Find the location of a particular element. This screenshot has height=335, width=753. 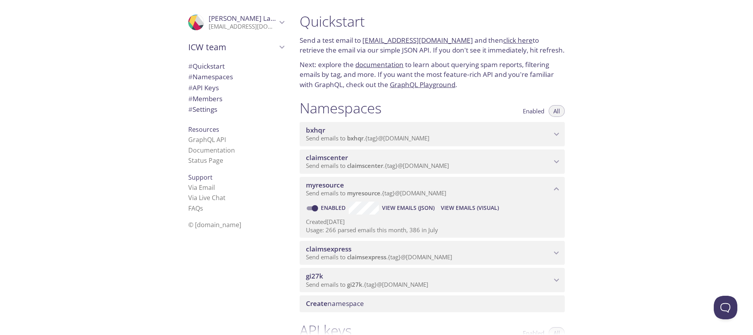

span: s is located at coordinates (202, 208).